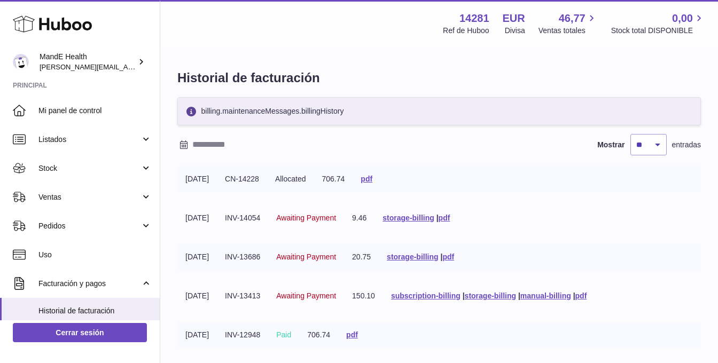 The width and height of the screenshot is (718, 363). Describe the element at coordinates (243, 335) in the screenshot. I see `td: INV-12948` at that location.